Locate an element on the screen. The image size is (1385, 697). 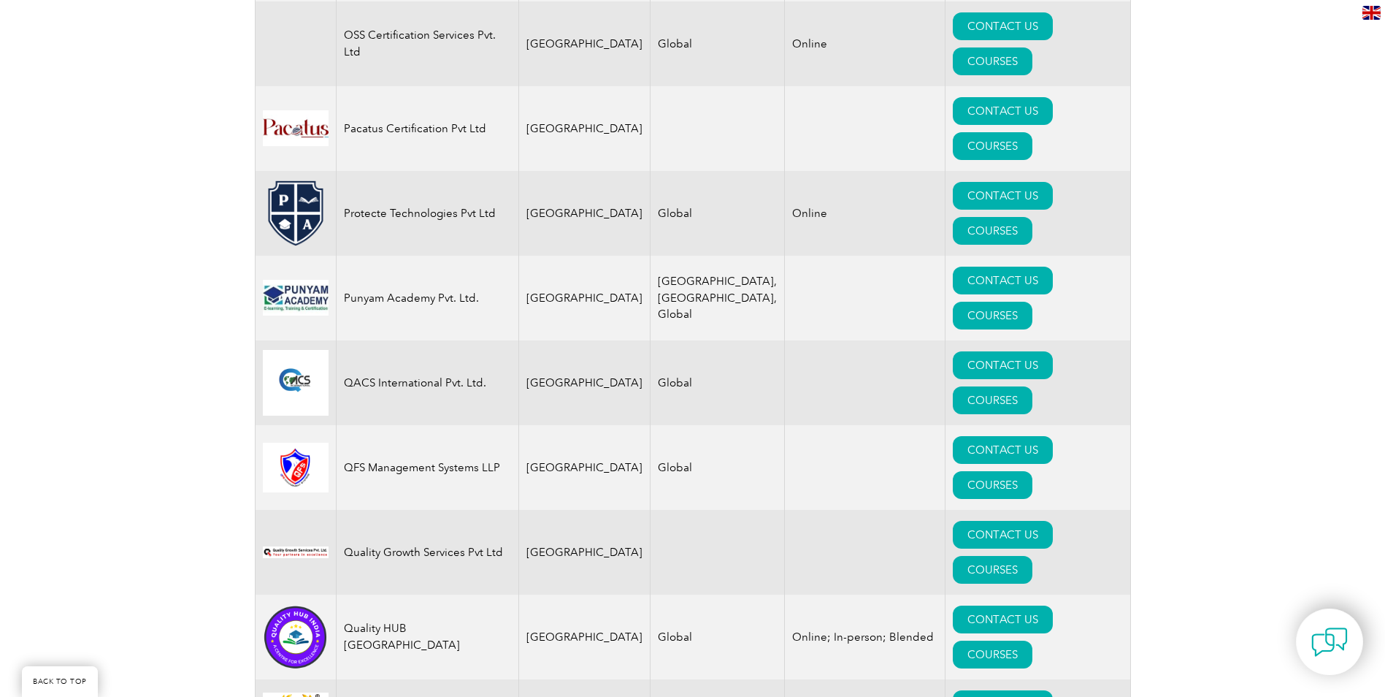
img: f556cbbb-8793-ea11-a812-000d3a79722d-logo.jpg is located at coordinates (296, 297).